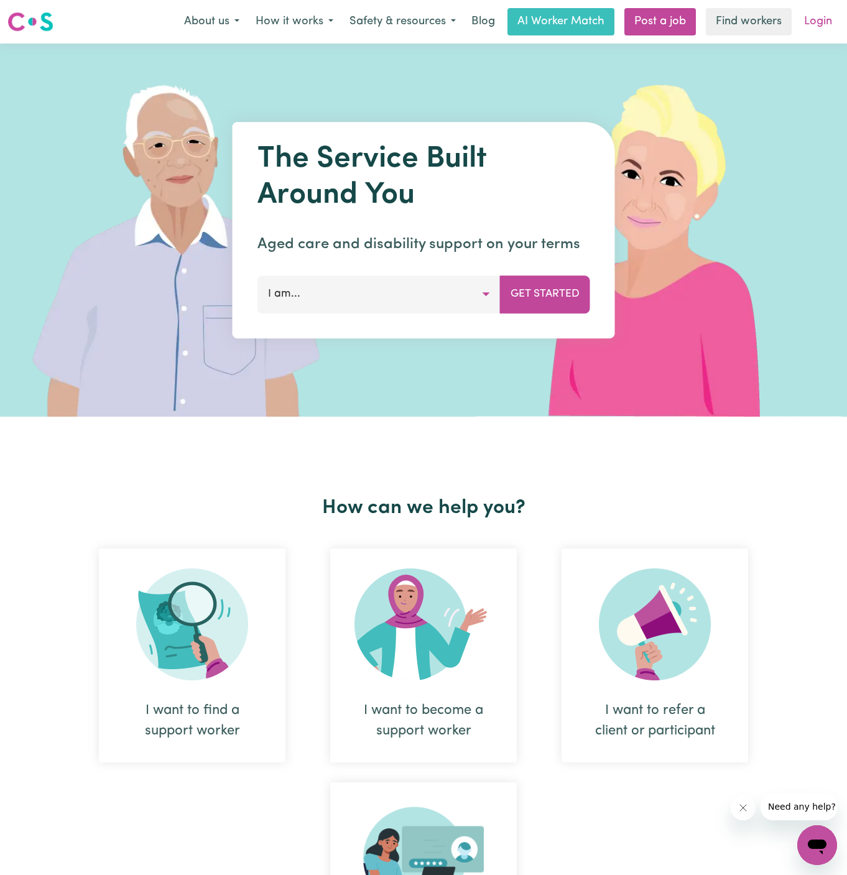  I want to click on a: Login, so click(818, 22).